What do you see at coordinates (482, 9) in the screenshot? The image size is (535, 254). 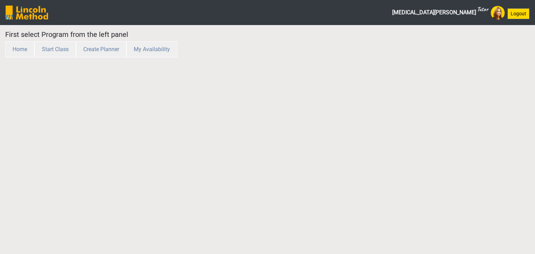 I see `sup: Tutor` at bounding box center [482, 9].